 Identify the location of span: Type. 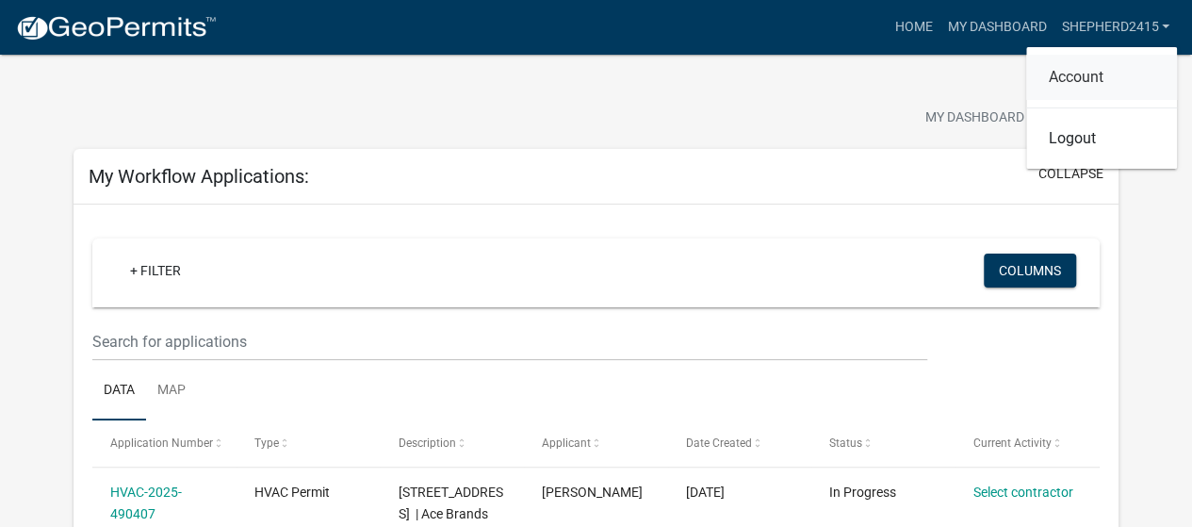
(267, 443).